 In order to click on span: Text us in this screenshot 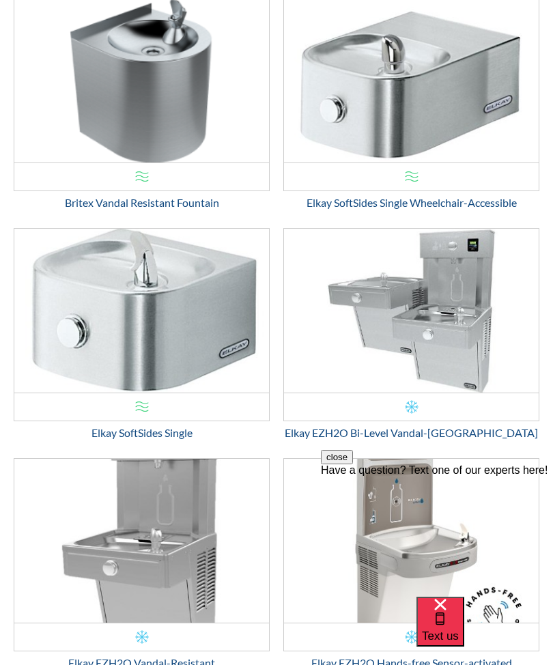, I will do `click(24, 39)`.